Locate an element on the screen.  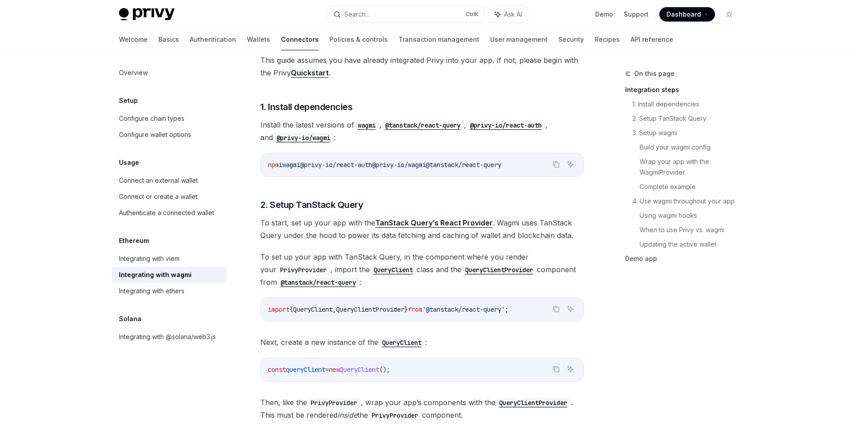
a: 4. Use wagmi throughout your app is located at coordinates (688, 201).